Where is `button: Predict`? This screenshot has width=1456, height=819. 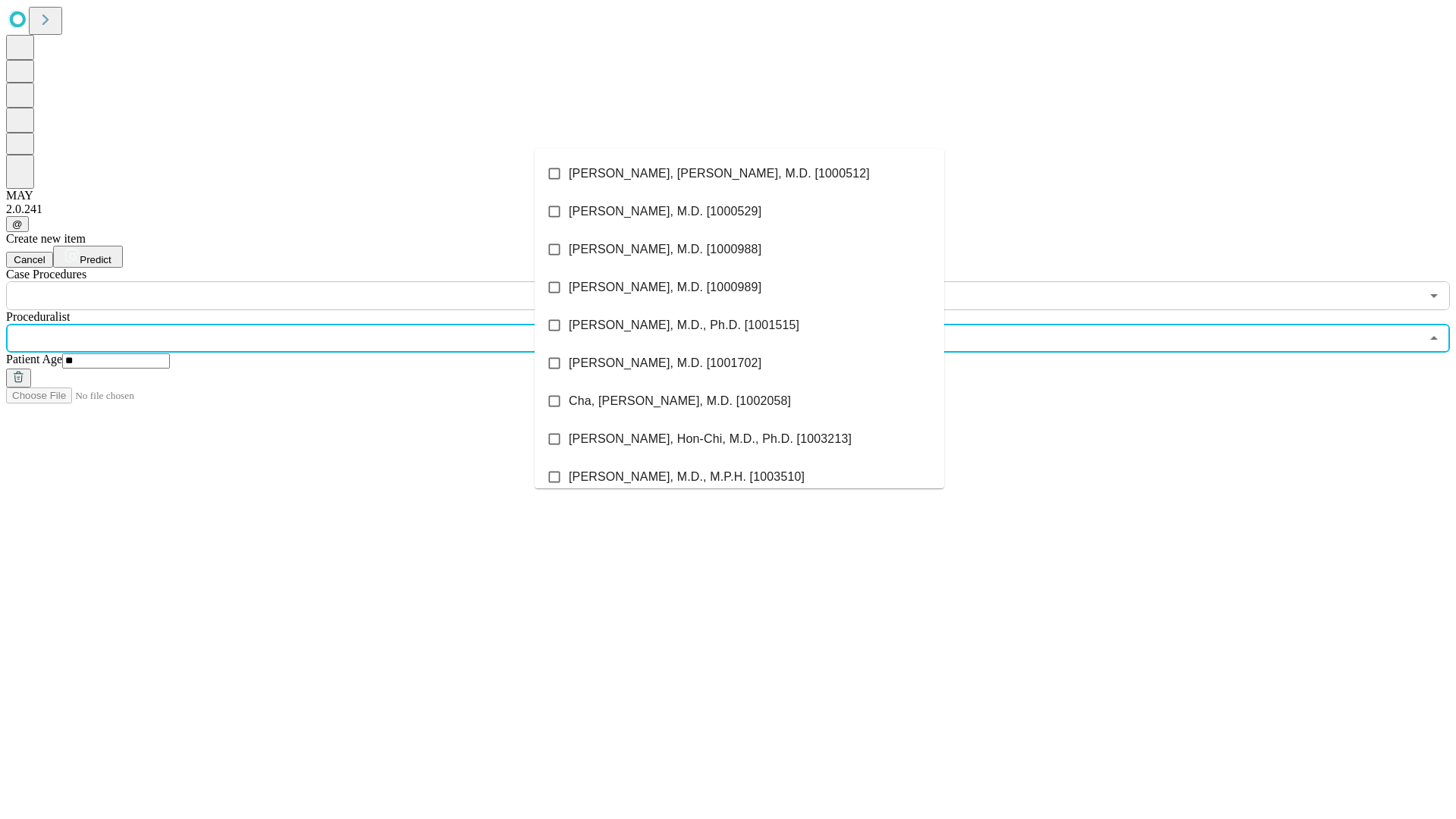
button: Predict is located at coordinates (88, 257).